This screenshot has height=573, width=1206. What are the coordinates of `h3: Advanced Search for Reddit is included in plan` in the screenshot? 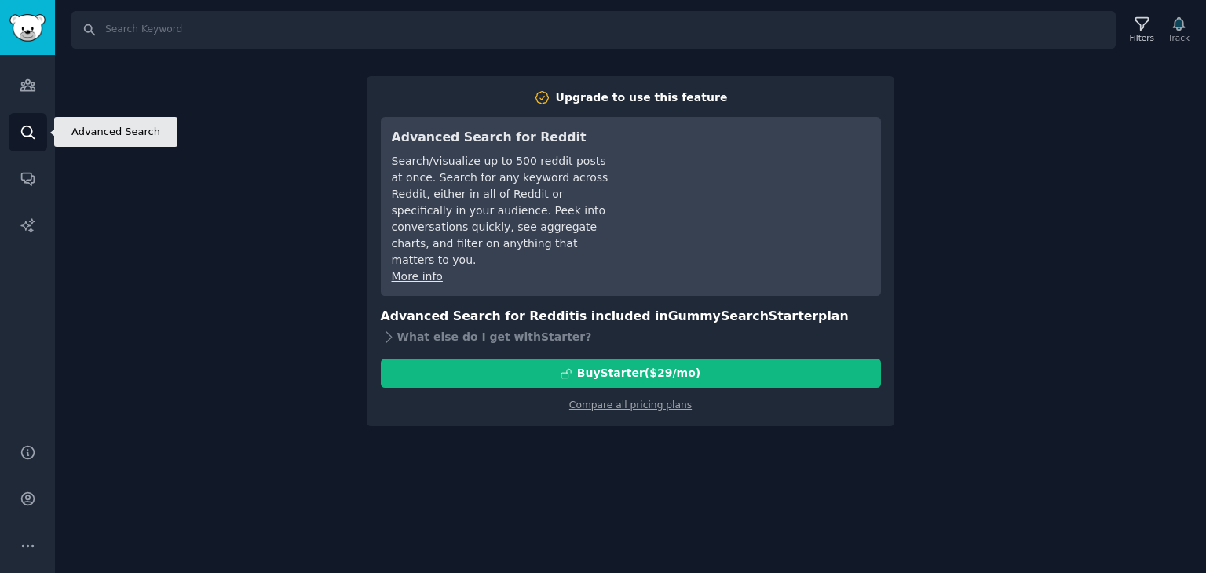 It's located at (631, 317).